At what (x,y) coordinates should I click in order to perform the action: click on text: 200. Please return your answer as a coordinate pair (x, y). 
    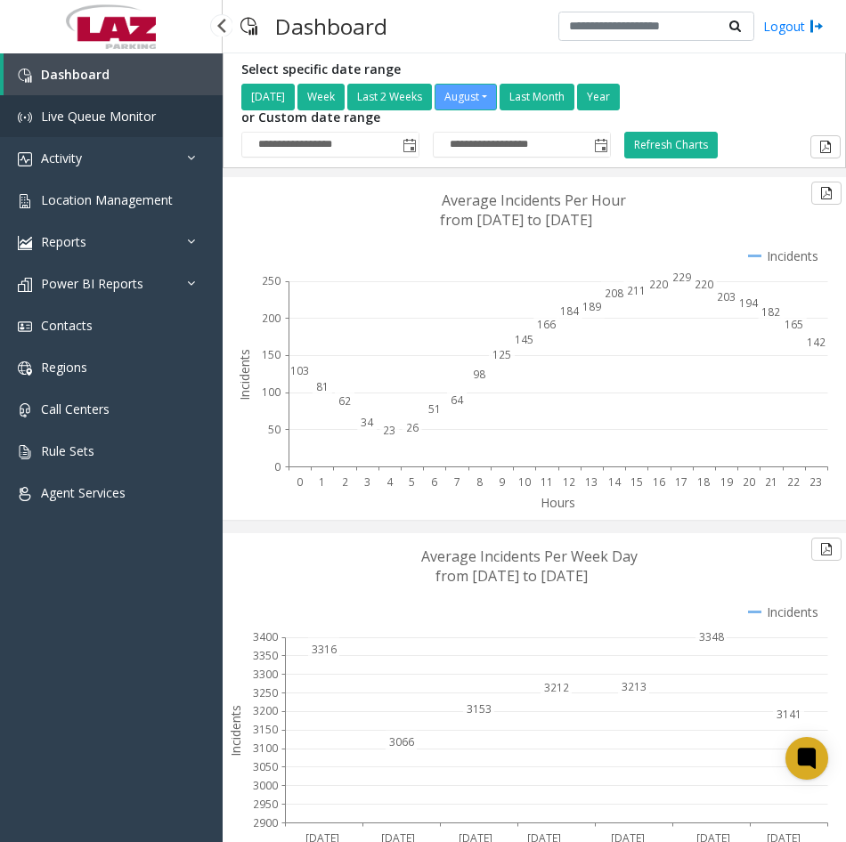
    Looking at the image, I should click on (271, 317).